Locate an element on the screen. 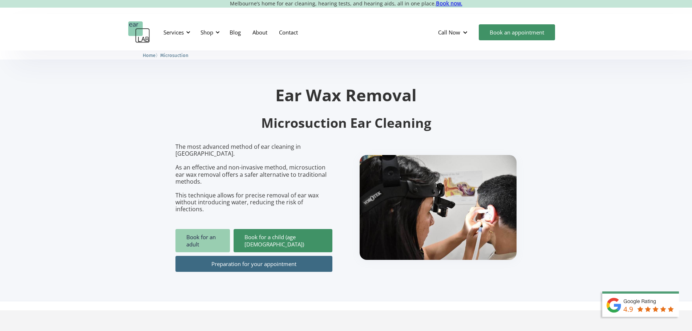 This screenshot has width=692, height=331. h1: Ear Wax Removal is located at coordinates (346, 95).